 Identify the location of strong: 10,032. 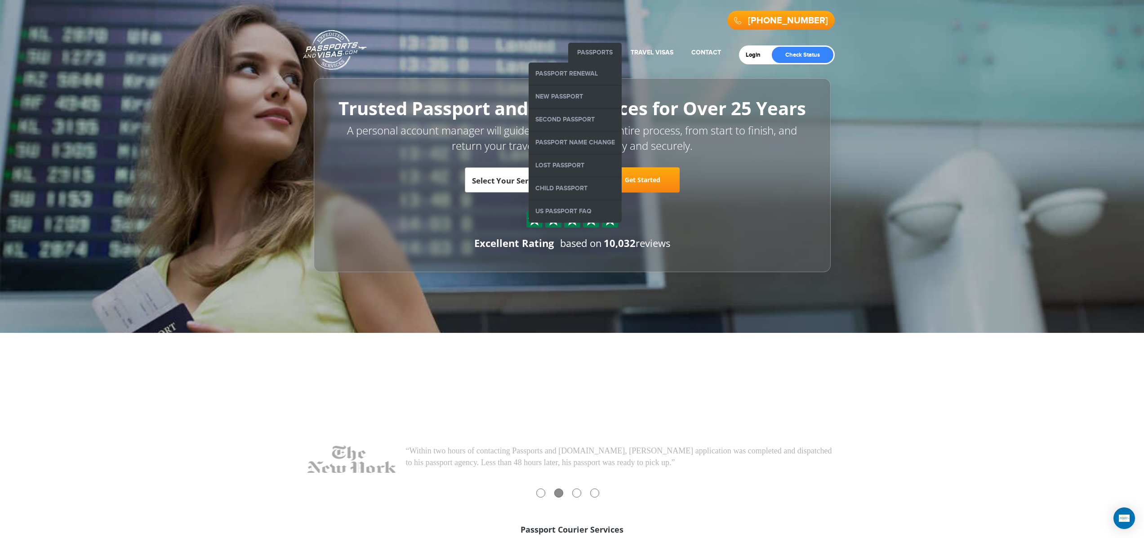
(619, 243).